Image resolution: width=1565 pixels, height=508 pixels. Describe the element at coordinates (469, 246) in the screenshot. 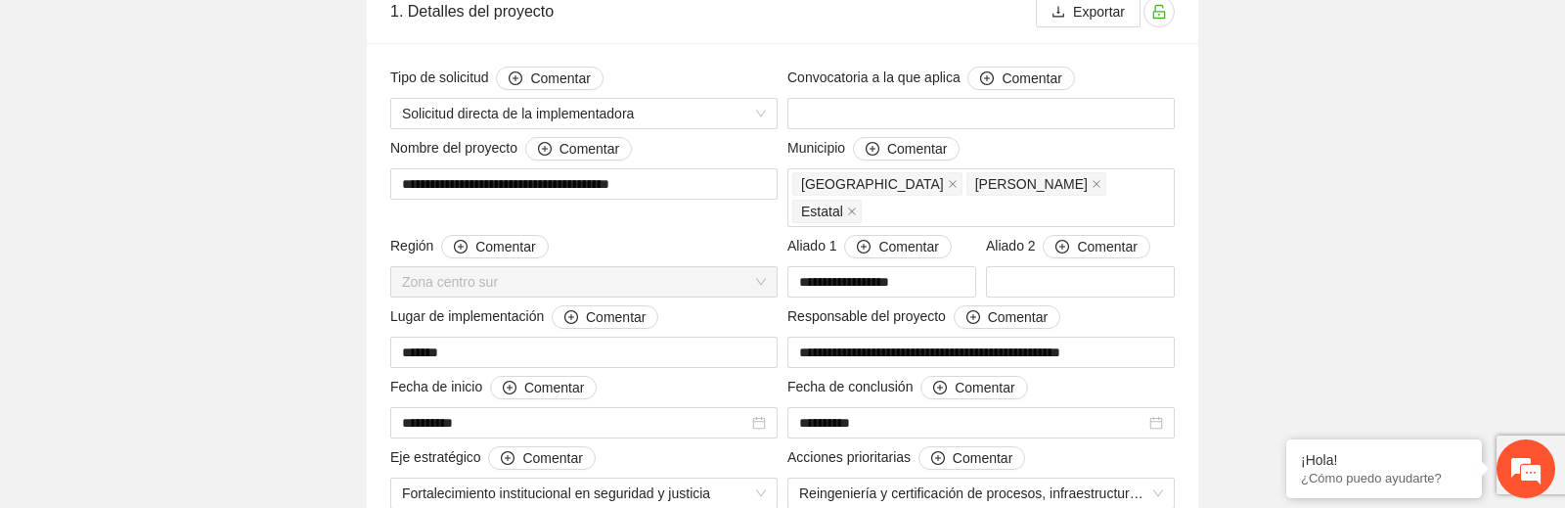

I see `span: Región` at that location.